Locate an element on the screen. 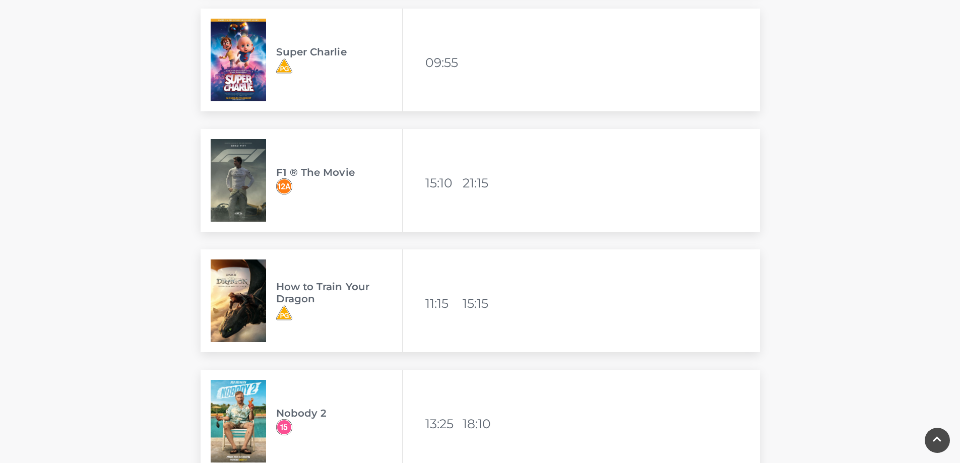 The image size is (960, 463). li: 09:55 is located at coordinates (443, 62).